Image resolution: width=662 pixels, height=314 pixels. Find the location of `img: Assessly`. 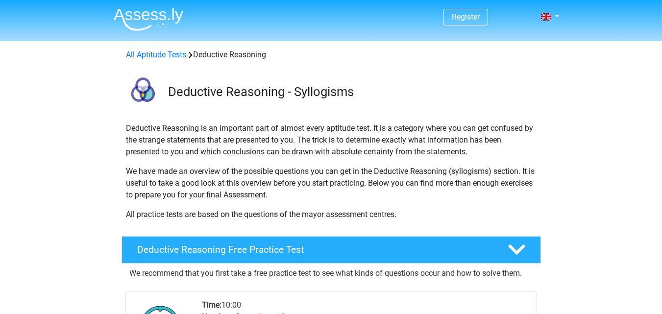

img: Assessly is located at coordinates (148, 19).